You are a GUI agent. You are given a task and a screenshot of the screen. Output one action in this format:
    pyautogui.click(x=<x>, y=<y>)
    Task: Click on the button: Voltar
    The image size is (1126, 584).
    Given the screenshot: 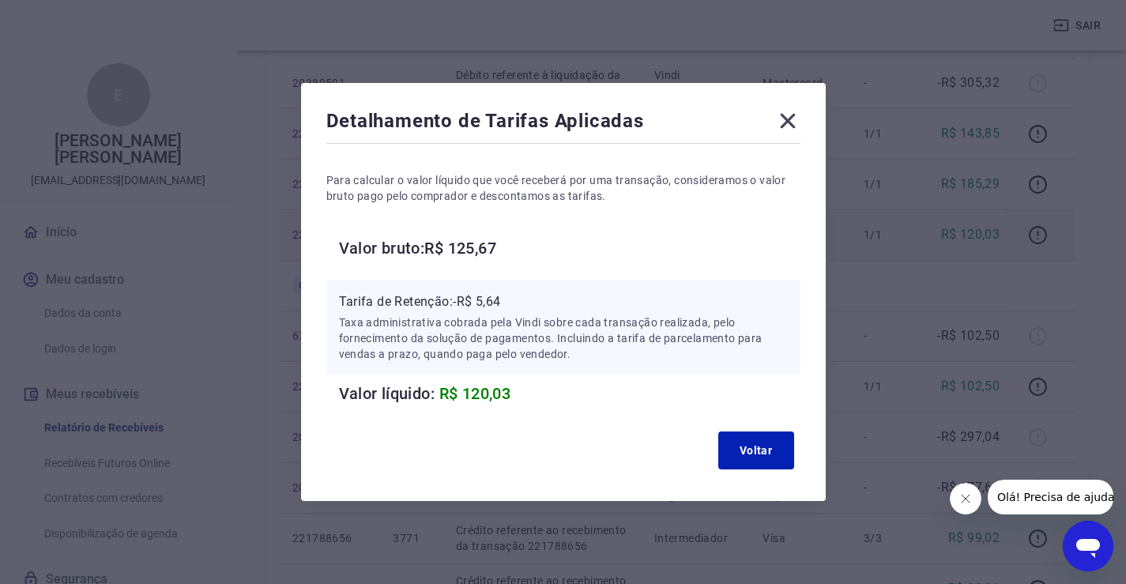 What is the action you would take?
    pyautogui.click(x=756, y=450)
    